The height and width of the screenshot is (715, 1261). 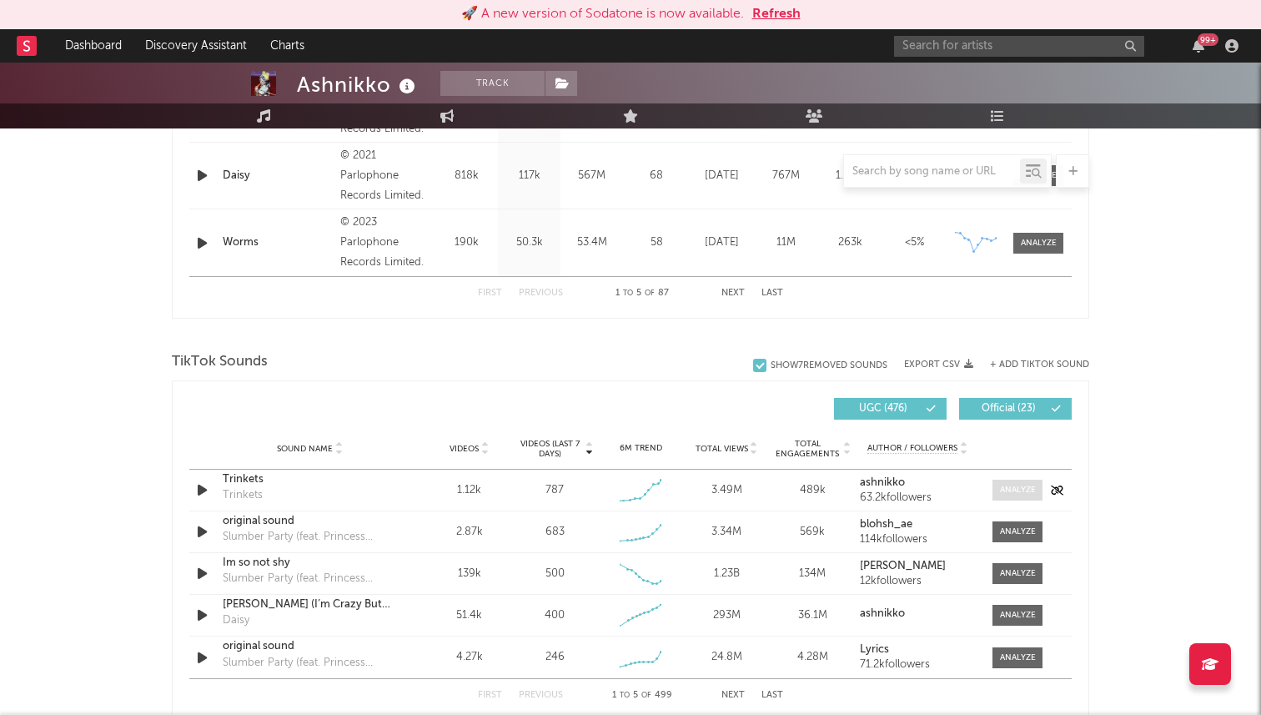 What do you see at coordinates (309, 479) in the screenshot?
I see `a: Trinkets` at bounding box center [309, 479].